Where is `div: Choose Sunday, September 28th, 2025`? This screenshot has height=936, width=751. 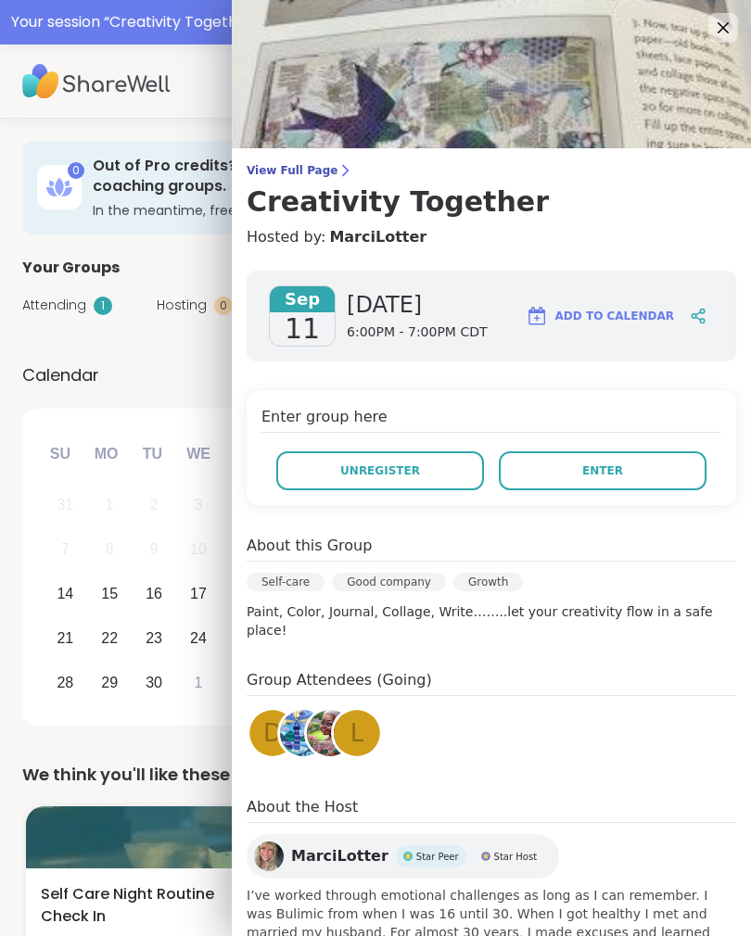 div: Choose Sunday, September 28th, 2025 is located at coordinates (65, 682).